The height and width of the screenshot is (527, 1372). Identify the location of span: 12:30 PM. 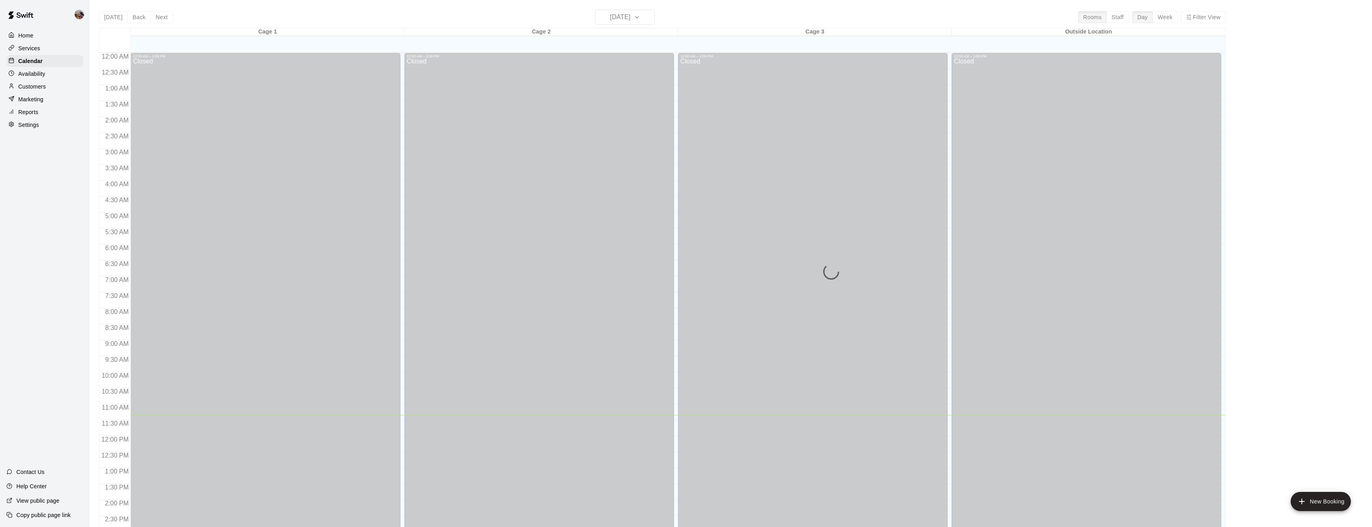
(115, 455).